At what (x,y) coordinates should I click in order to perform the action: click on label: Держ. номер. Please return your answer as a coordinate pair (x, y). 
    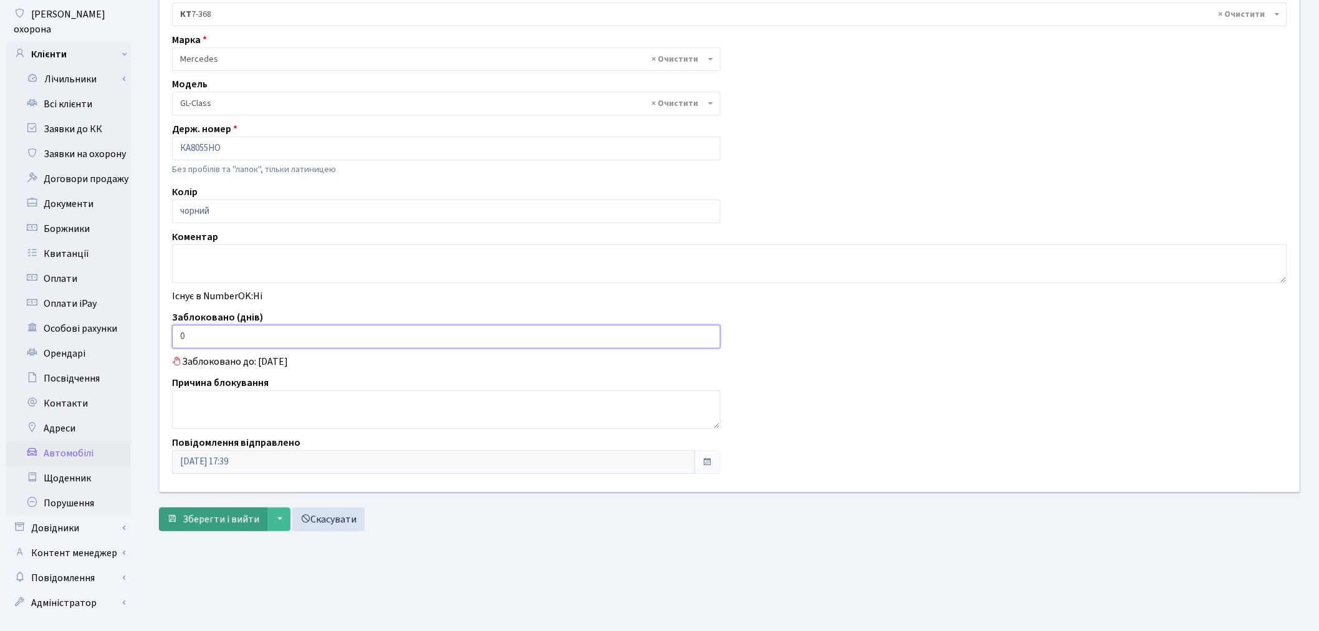
    Looking at the image, I should click on (205, 129).